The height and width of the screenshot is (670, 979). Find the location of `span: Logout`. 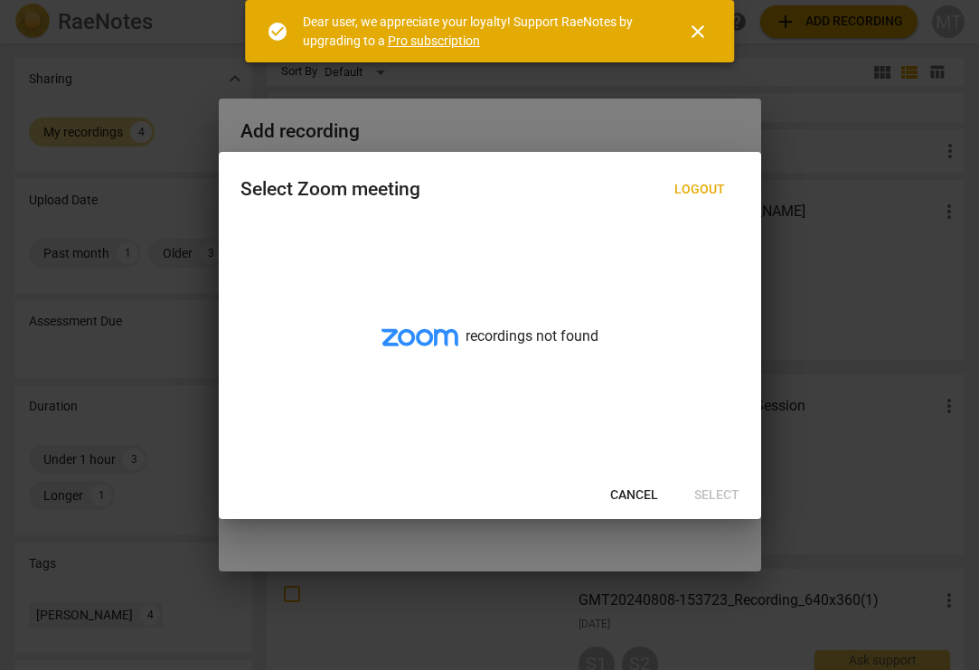

span: Logout is located at coordinates (700, 190).